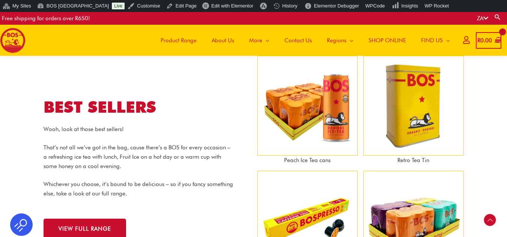 This screenshot has height=237, width=507. I want to click on a: Contact Us, so click(298, 40).